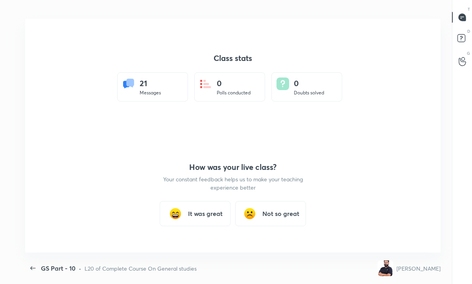 The width and height of the screenshot is (472, 284). What do you see at coordinates (468, 53) in the screenshot?
I see `p: G` at bounding box center [468, 53].